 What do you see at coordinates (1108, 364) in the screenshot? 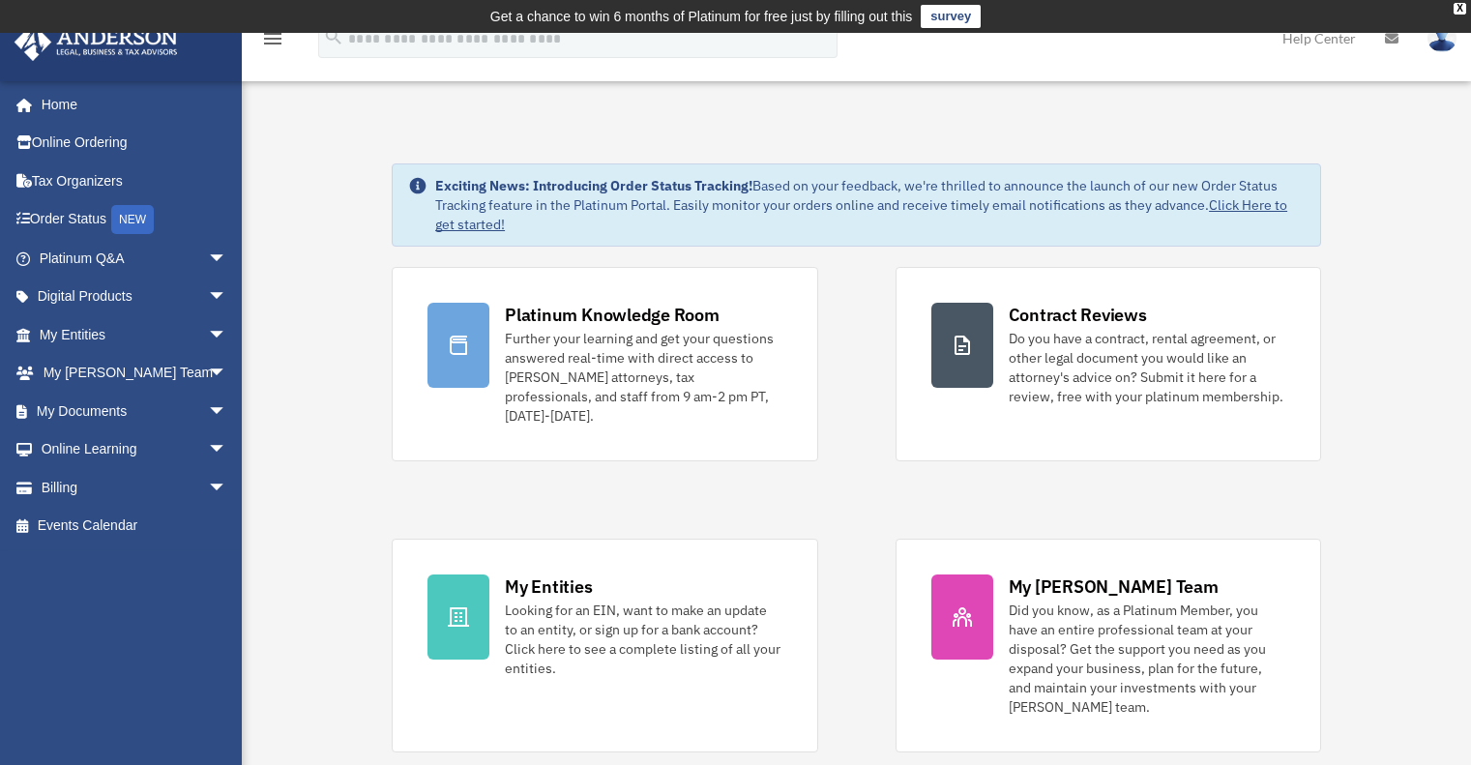
I see `a: Contract Reviews Do you have a contract, rental agreement, or other legal document you would like...` at bounding box center [1108, 364].